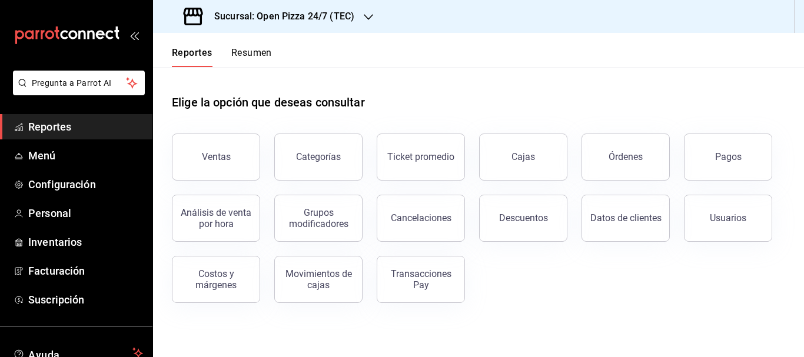 This screenshot has width=804, height=357. I want to click on div: Grupos modificadores, so click(318, 218).